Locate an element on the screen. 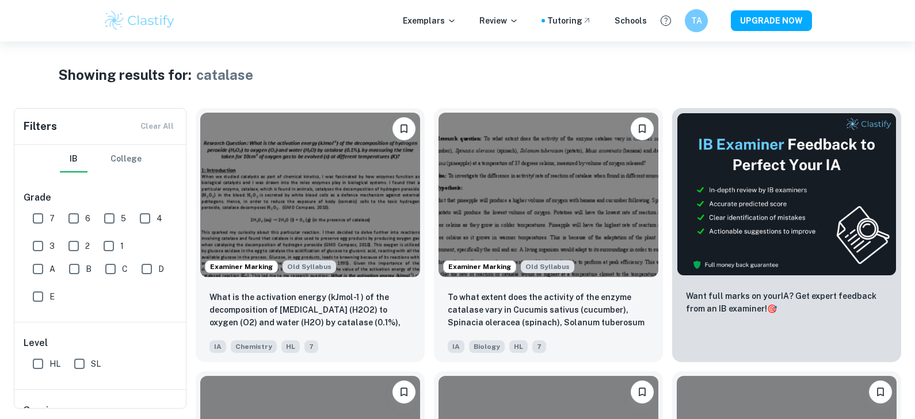 The height and width of the screenshot is (419, 915). span: C is located at coordinates (125, 269).